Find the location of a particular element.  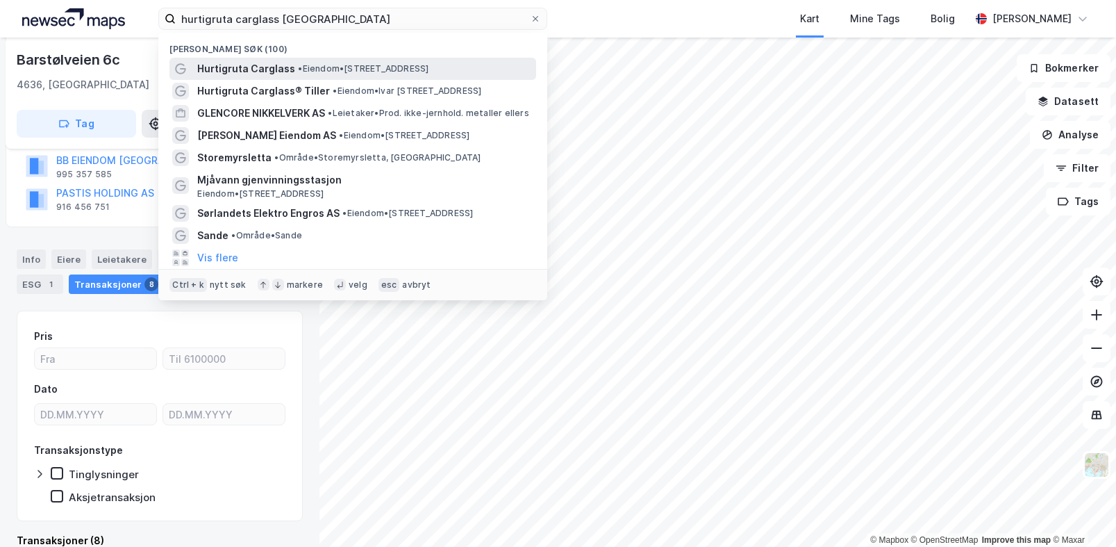

button: Datasett is located at coordinates (1068, 101).